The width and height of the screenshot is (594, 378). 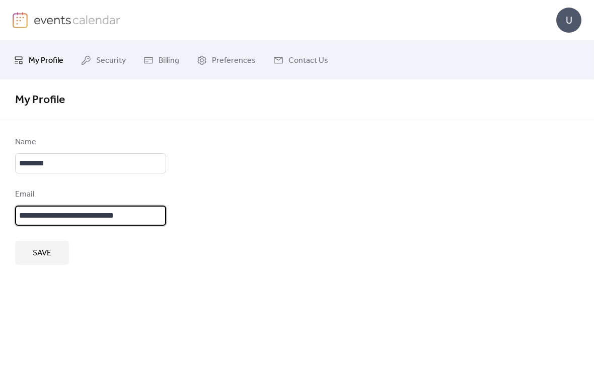 What do you see at coordinates (42, 253) in the screenshot?
I see `button: Save` at bounding box center [42, 253].